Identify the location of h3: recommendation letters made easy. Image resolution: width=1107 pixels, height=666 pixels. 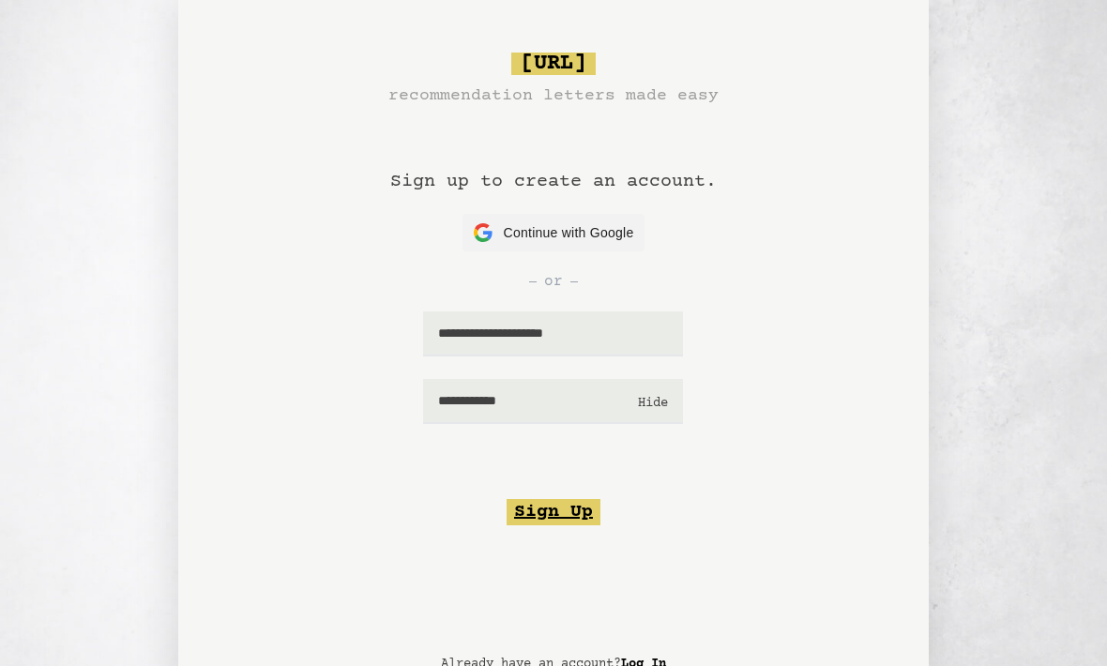
(554, 96).